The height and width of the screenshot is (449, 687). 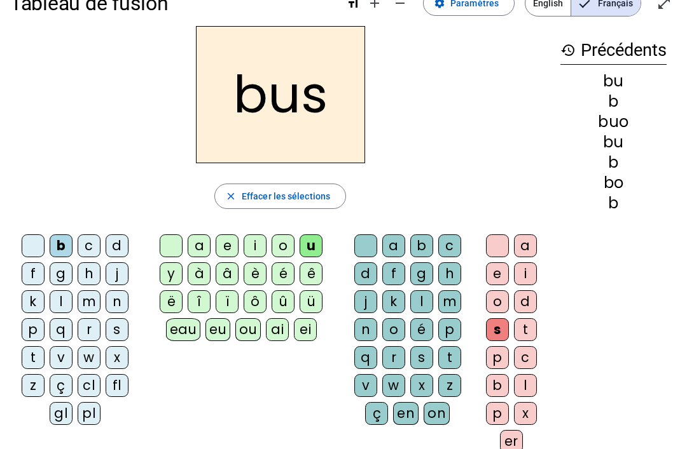 What do you see at coordinates (613, 50) in the screenshot?
I see `h3: Précédents` at bounding box center [613, 50].